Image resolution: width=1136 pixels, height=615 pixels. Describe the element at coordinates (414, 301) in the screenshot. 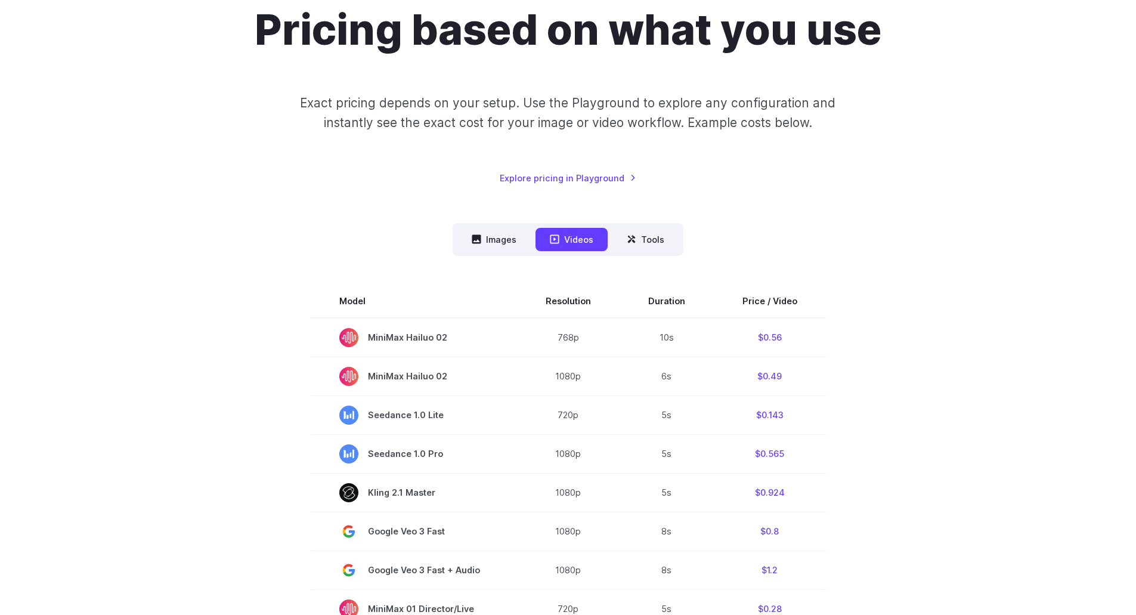

I see `th: Model` at that location.